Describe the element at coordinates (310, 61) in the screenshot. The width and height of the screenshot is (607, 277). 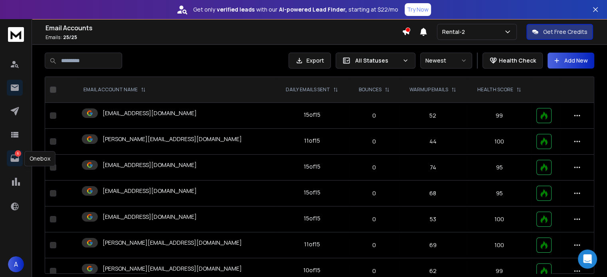
I see `button: Export` at that location.